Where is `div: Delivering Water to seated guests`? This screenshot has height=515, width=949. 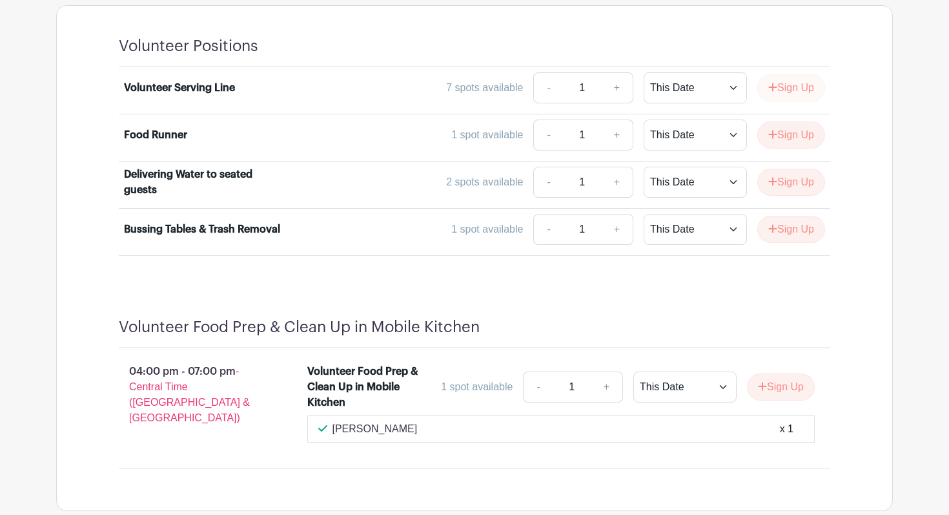
div: Delivering Water to seated guests is located at coordinates (204, 182).